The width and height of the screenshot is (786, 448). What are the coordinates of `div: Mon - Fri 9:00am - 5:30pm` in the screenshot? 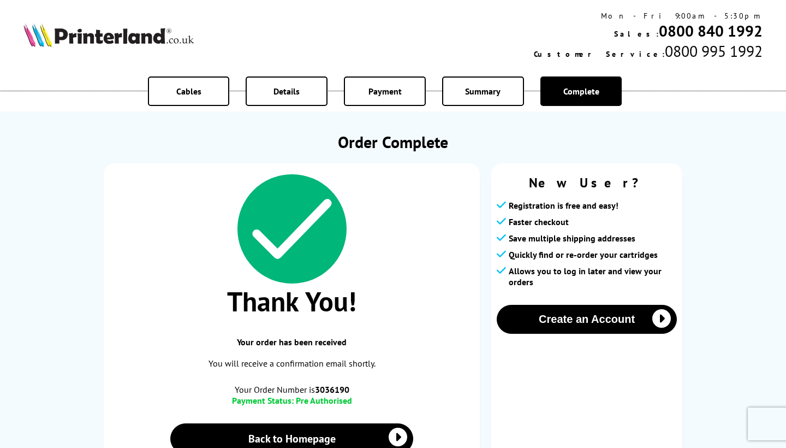 It's located at (648, 16).